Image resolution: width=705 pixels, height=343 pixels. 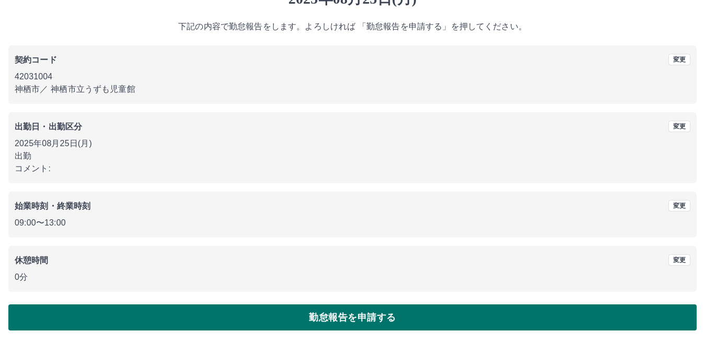 What do you see at coordinates (352, 77) in the screenshot?
I see `p: 42031004` at bounding box center [352, 77].